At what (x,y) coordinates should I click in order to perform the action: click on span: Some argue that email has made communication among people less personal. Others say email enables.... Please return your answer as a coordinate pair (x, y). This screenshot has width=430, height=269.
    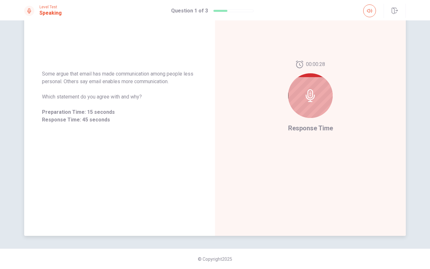
    Looking at the image, I should click on (120, 78).